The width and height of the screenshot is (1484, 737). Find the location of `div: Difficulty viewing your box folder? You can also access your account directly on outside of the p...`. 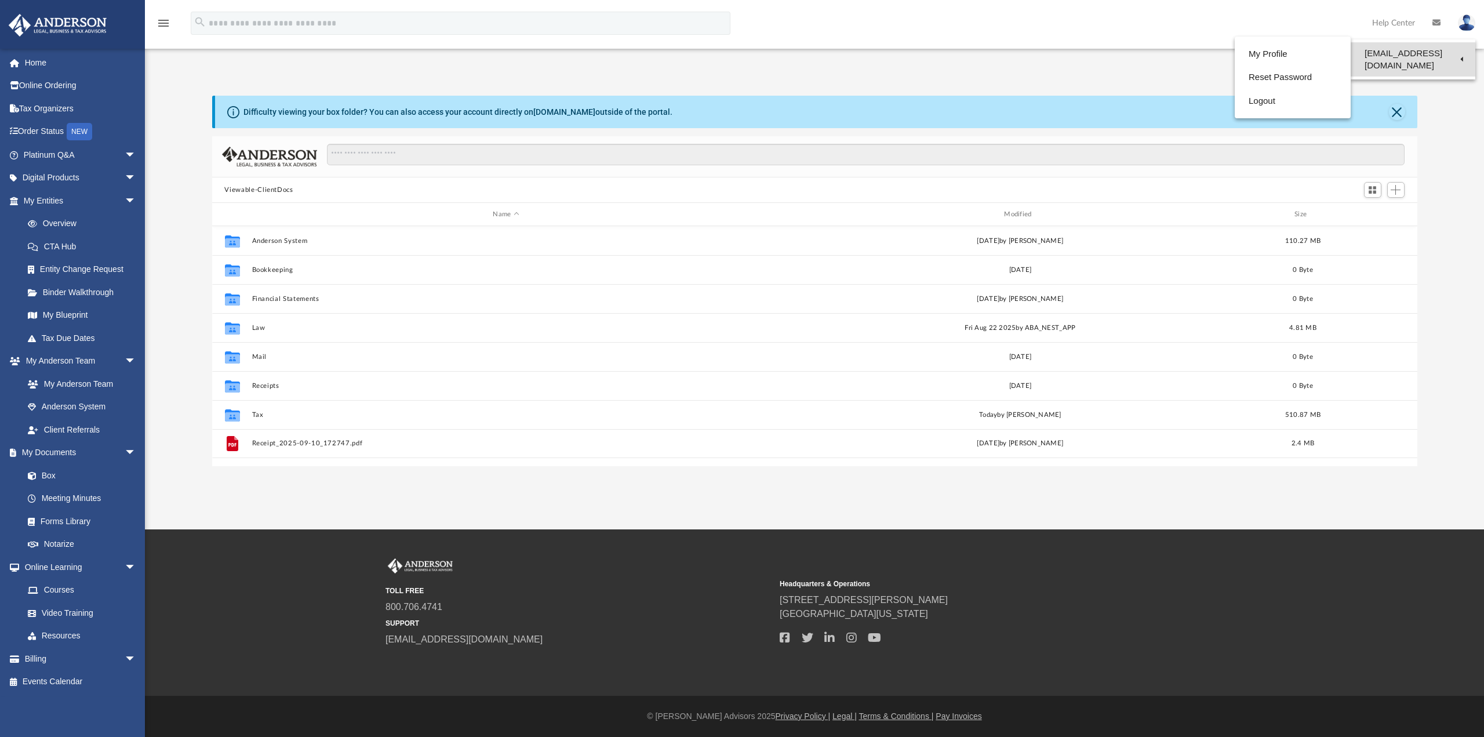

div: Difficulty viewing your box folder? You can also access your account directly on outside of the p... is located at coordinates (458, 112).